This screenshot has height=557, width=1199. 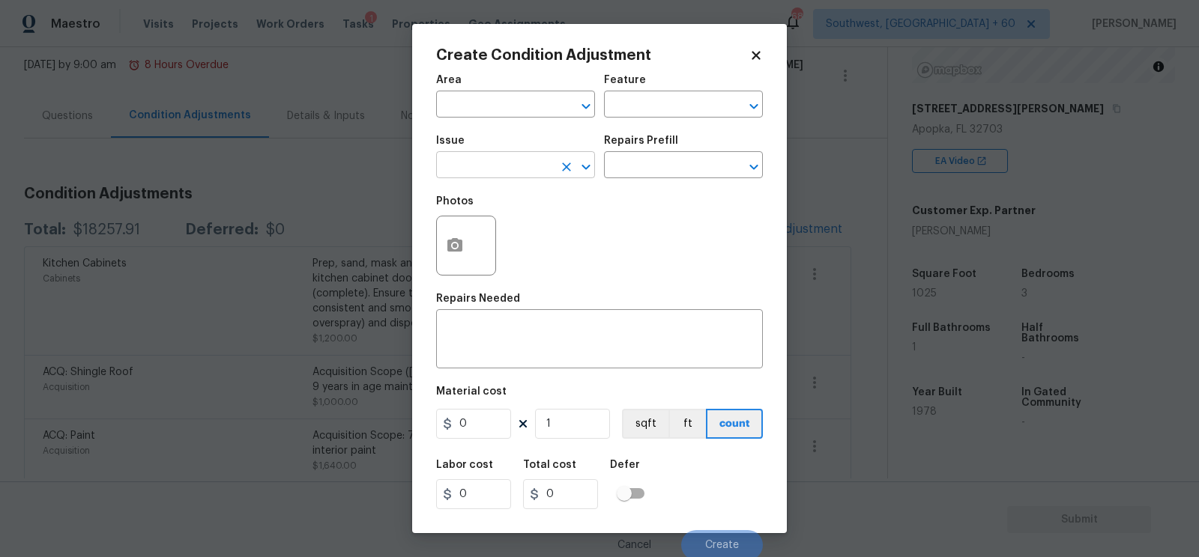 What do you see at coordinates (593, 55) in the screenshot?
I see `h2: Create Condition Adjustment` at bounding box center [593, 55].